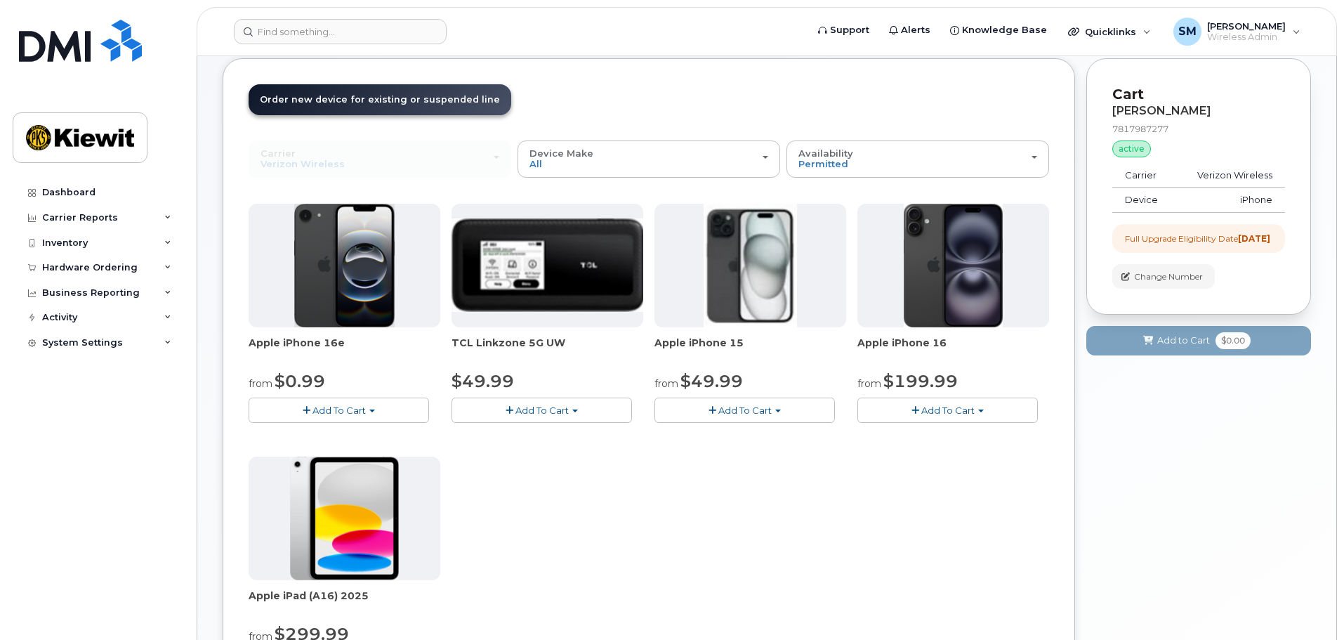 Image resolution: width=1344 pixels, height=640 pixels. What do you see at coordinates (344, 603) in the screenshot?
I see `div: Apple iPad (A16) 2025` at bounding box center [344, 603].